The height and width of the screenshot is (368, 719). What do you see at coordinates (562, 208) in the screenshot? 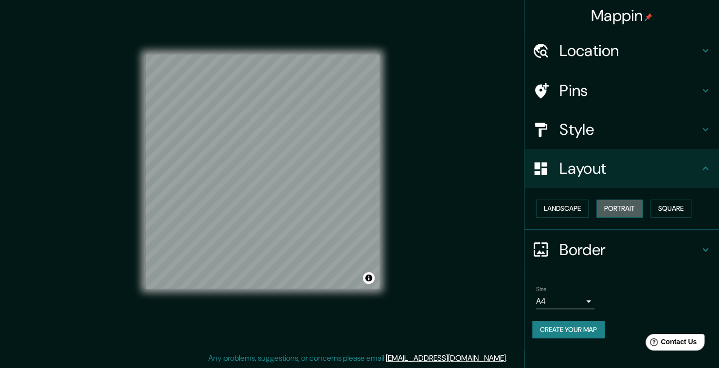
I see `button: Landscape` at bounding box center [562, 208].